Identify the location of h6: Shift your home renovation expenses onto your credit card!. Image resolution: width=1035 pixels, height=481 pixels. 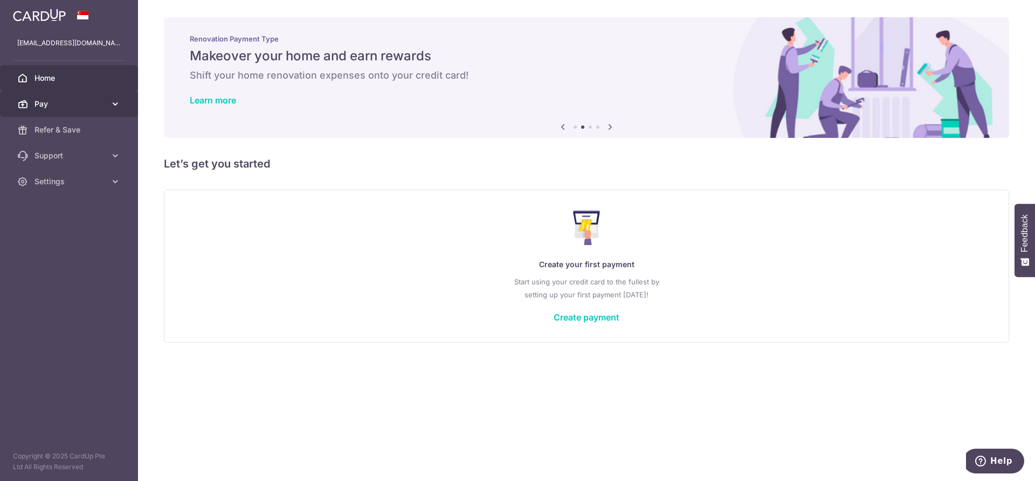
(587, 75).